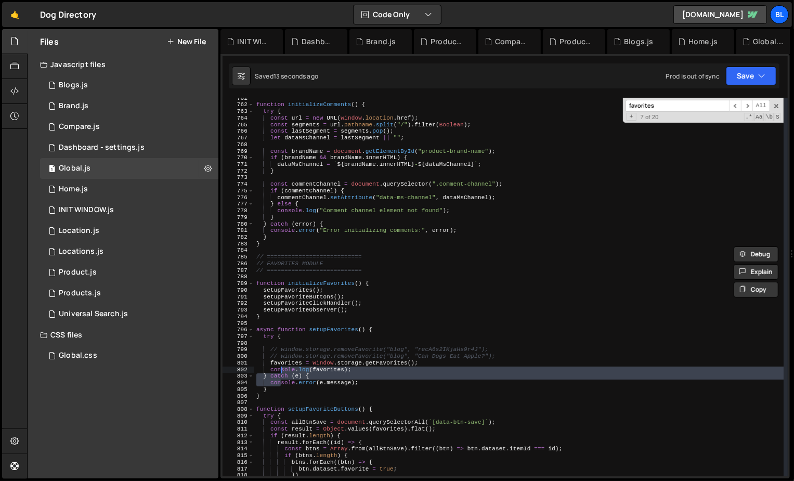  I want to click on div: 791, so click(238, 297).